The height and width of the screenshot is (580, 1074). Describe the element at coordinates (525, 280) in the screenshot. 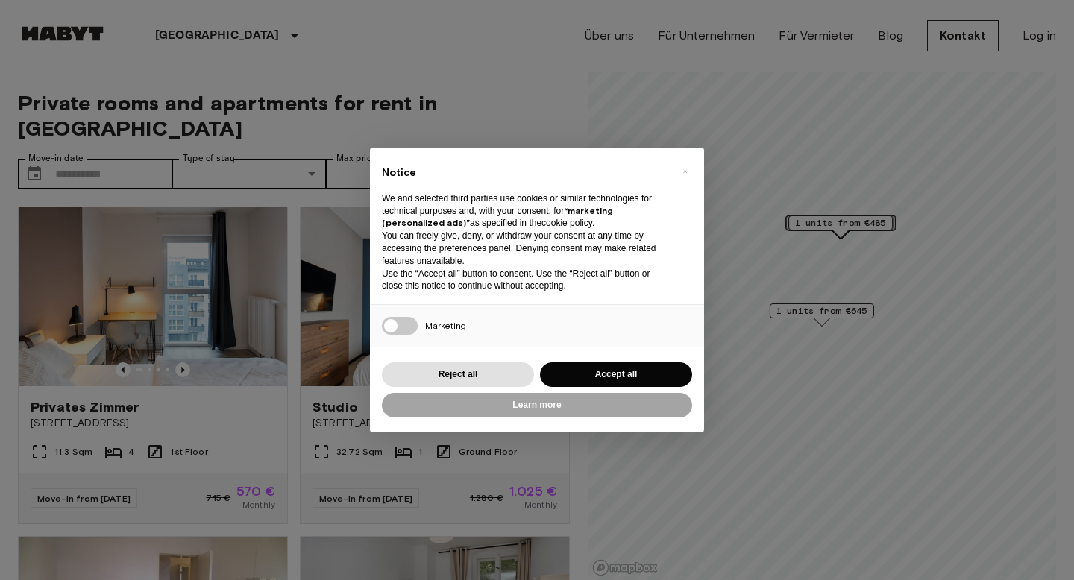

I see `p: Use the “Accept all” button to consent. Use the “Reject all” button or close this notice to conti...` at that location.